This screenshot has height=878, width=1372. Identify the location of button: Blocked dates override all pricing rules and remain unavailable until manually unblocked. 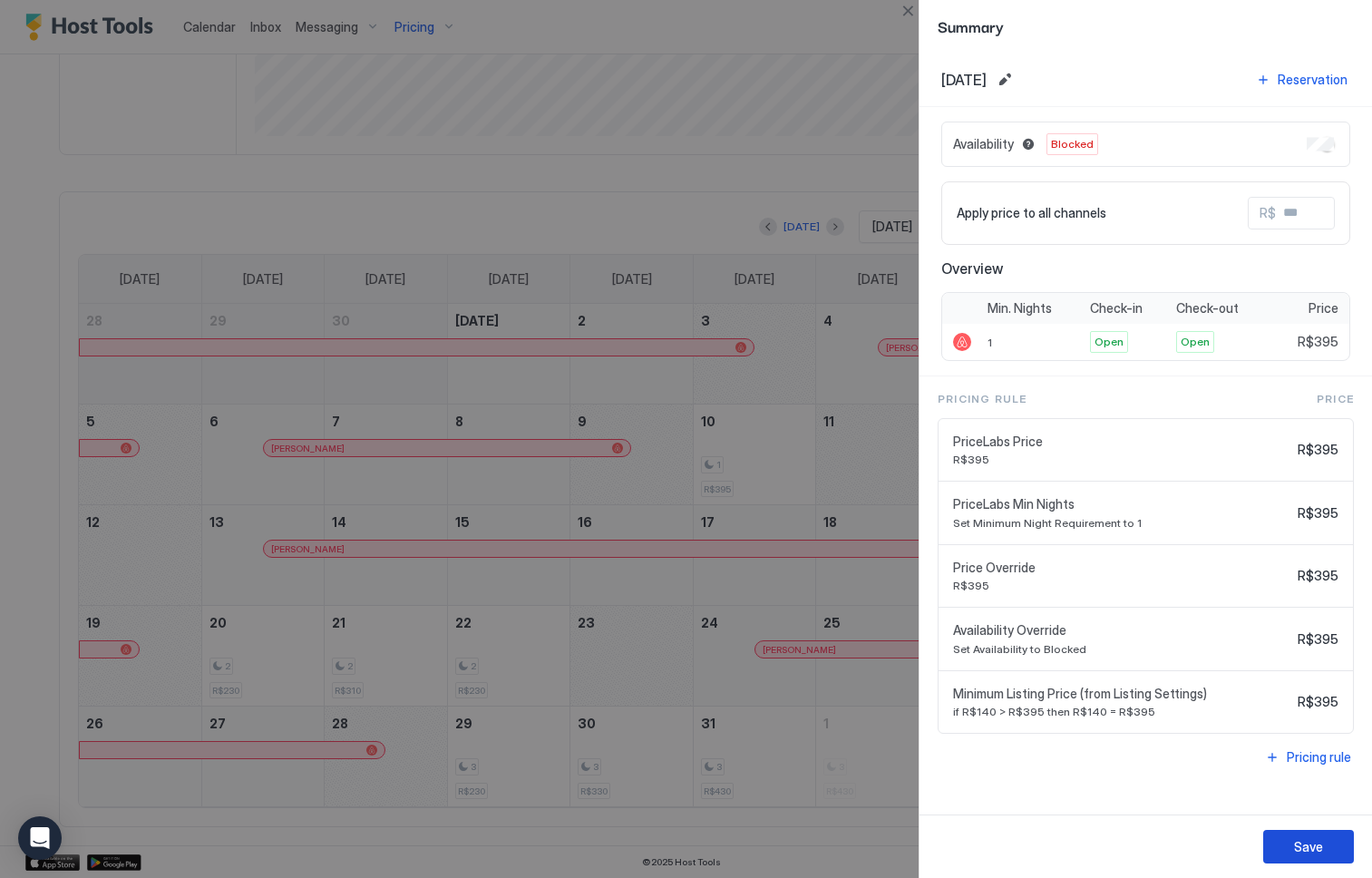
(1028, 144).